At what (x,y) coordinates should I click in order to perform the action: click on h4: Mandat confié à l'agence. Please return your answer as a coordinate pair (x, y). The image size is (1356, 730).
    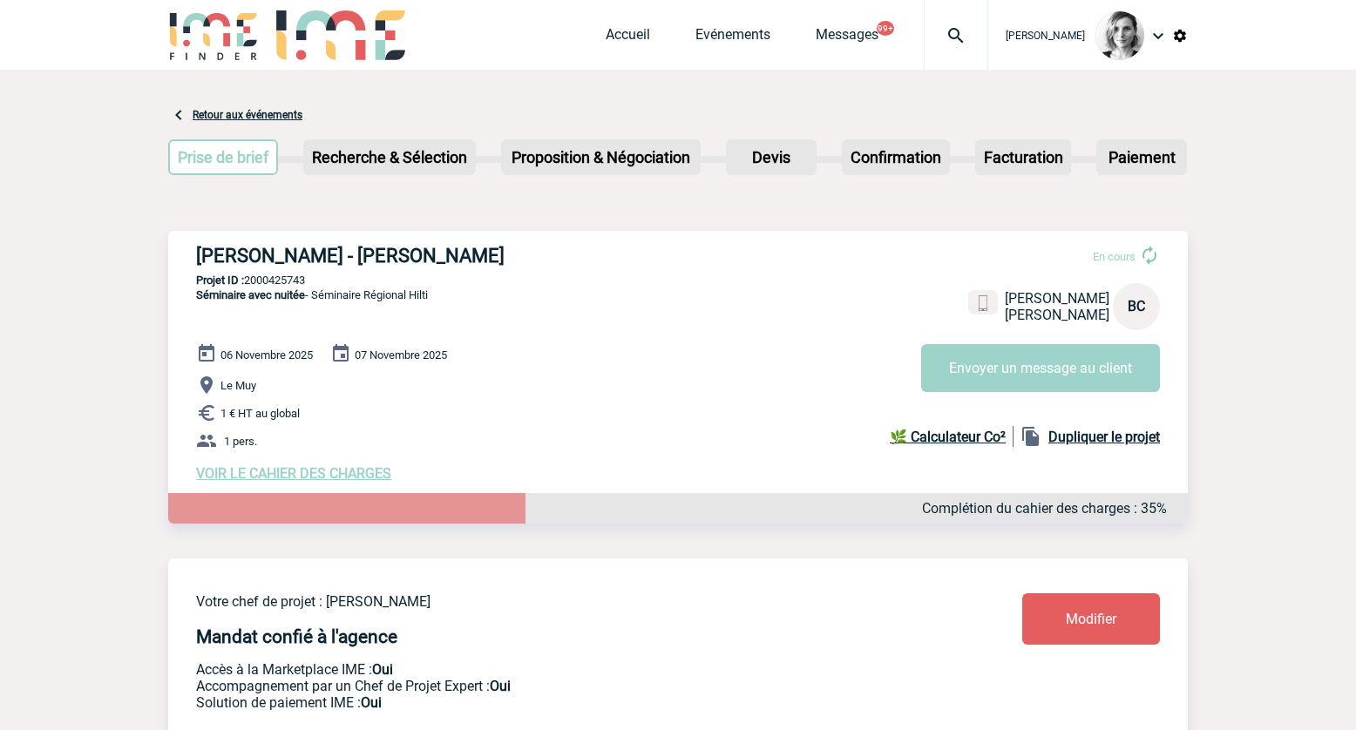
    Looking at the image, I should click on (296, 637).